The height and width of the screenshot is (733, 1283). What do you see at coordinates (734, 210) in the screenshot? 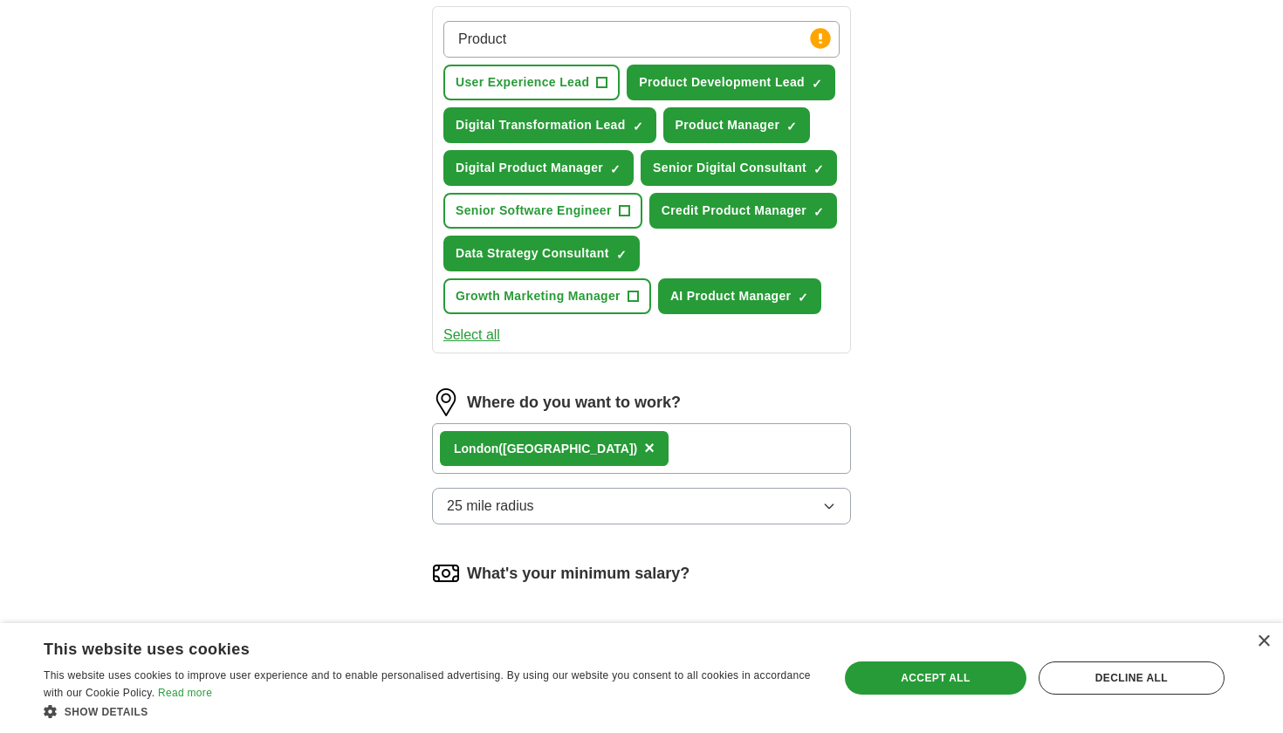
I see `span: Credit Product Manager` at bounding box center [734, 210].